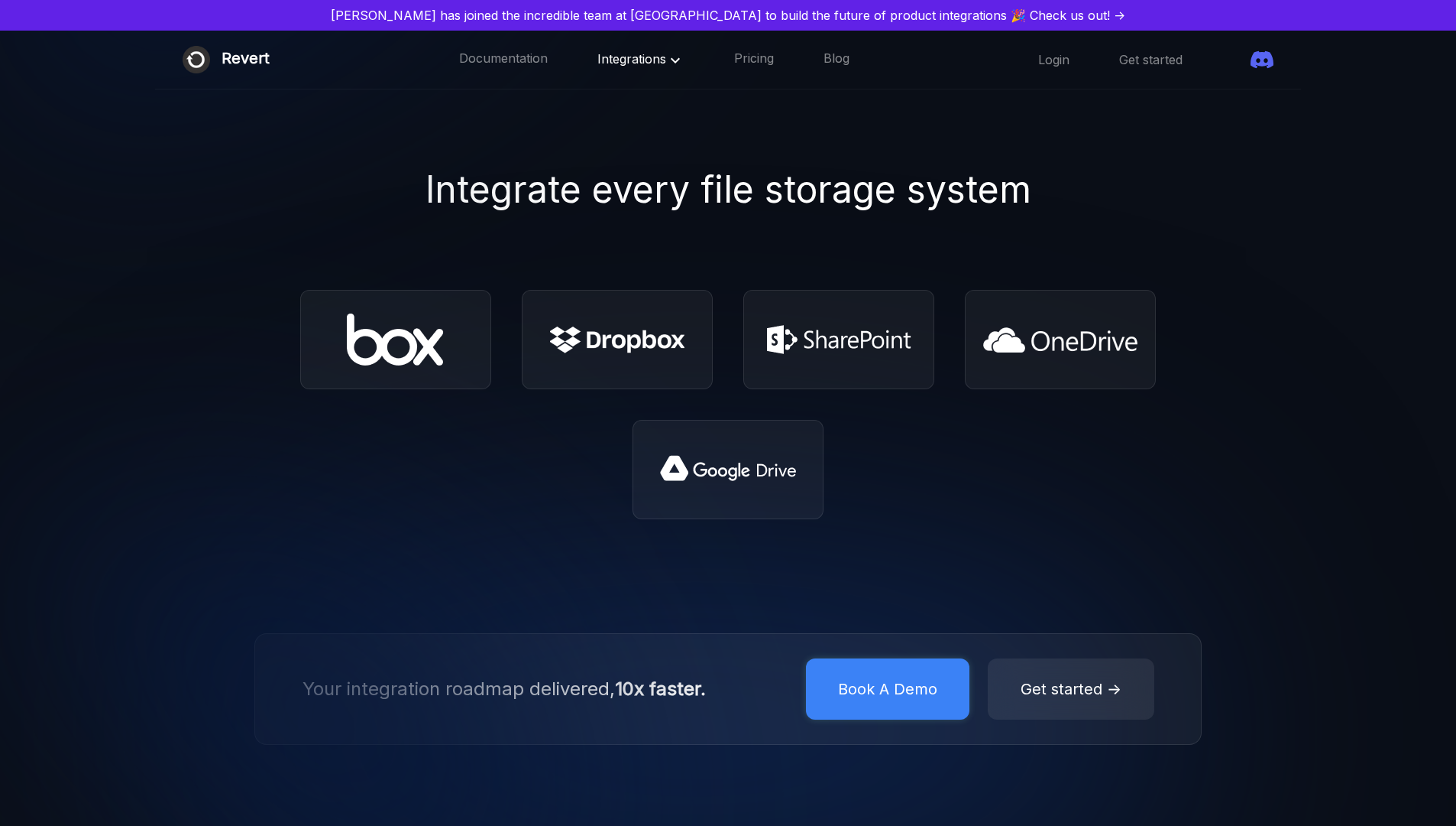 The height and width of the screenshot is (826, 1456). I want to click on img: Google drive Icon, so click(728, 470).